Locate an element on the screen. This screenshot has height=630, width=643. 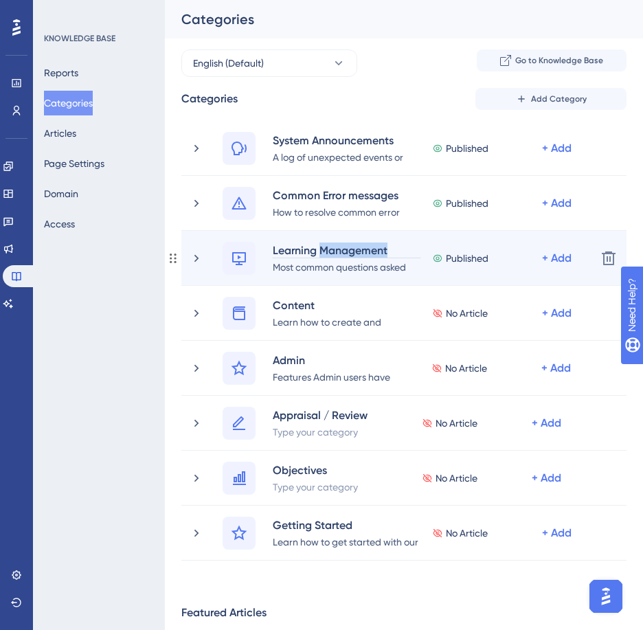
div: Featured Articles is located at coordinates (224, 612).